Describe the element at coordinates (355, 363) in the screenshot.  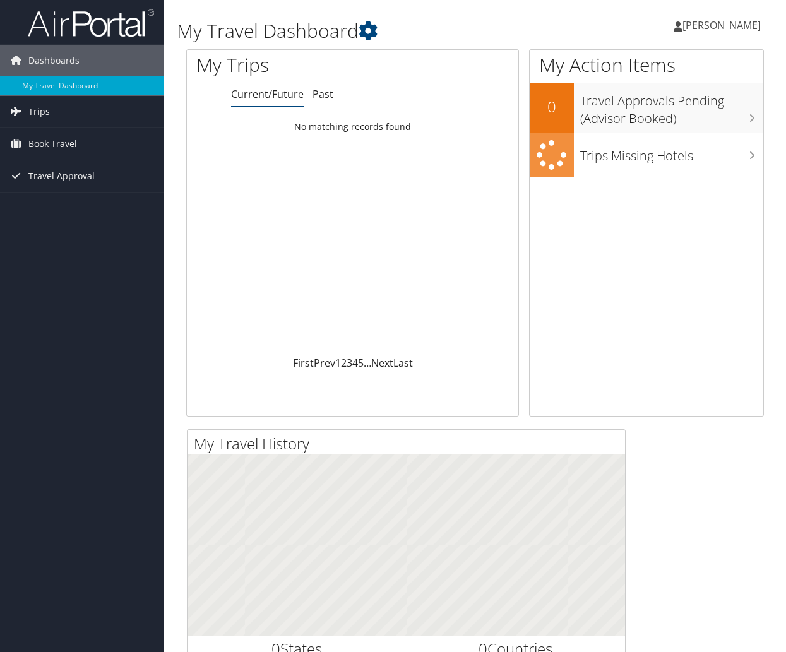
I see `a: 4` at that location.